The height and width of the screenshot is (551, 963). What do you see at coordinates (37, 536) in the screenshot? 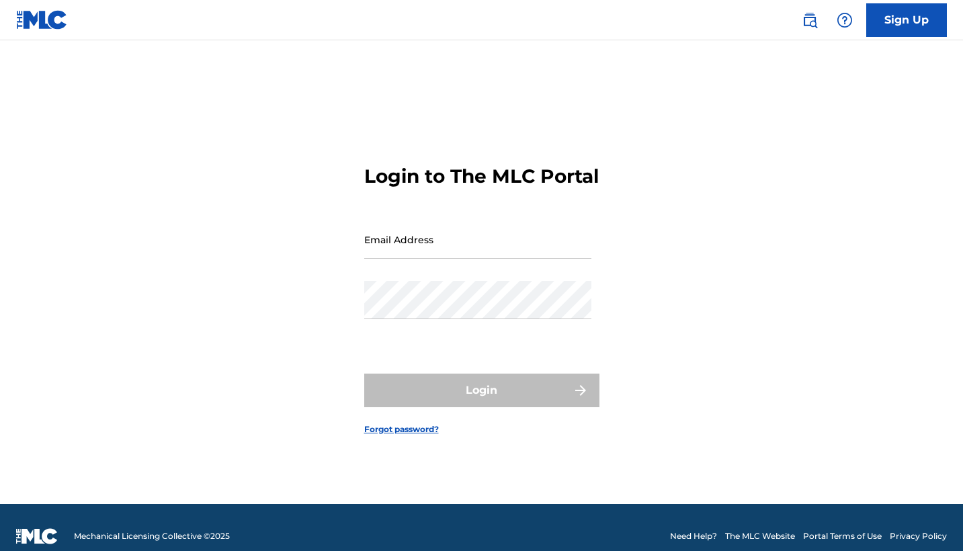
I see `img: logo` at bounding box center [37, 536].